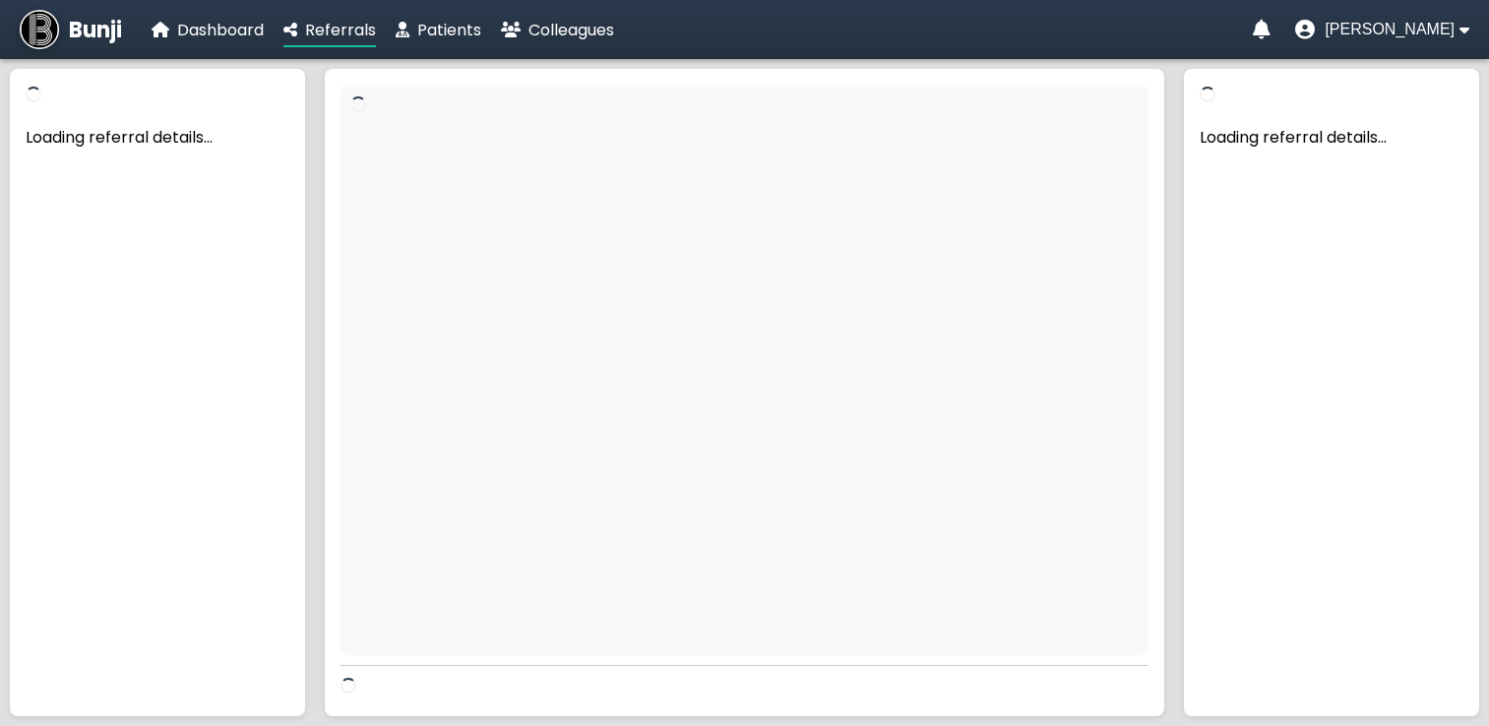 The width and height of the screenshot is (1489, 726). What do you see at coordinates (71, 30) in the screenshot?
I see `a: Bunji` at bounding box center [71, 30].